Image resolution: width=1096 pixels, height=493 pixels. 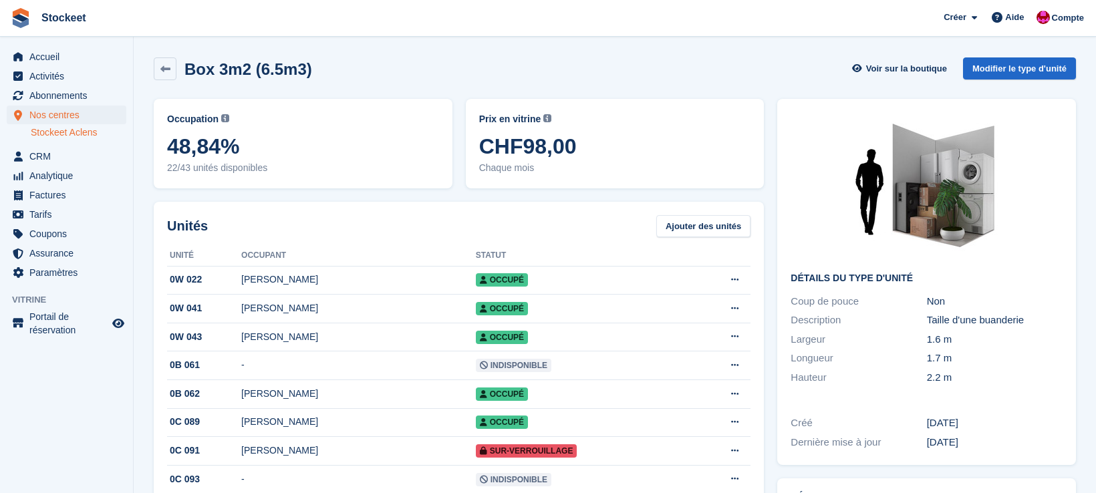 What do you see at coordinates (858, 423) in the screenshot?
I see `div: Créé` at bounding box center [858, 423].